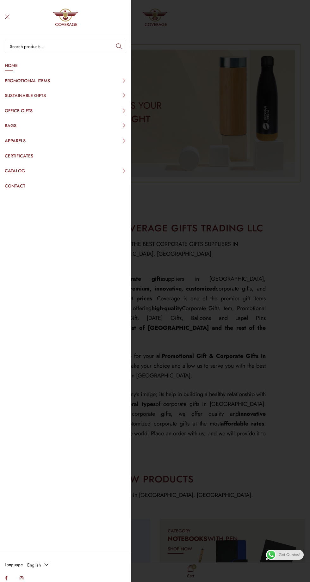  Describe the element at coordinates (65, 126) in the screenshot. I see `button: Bags` at that location.